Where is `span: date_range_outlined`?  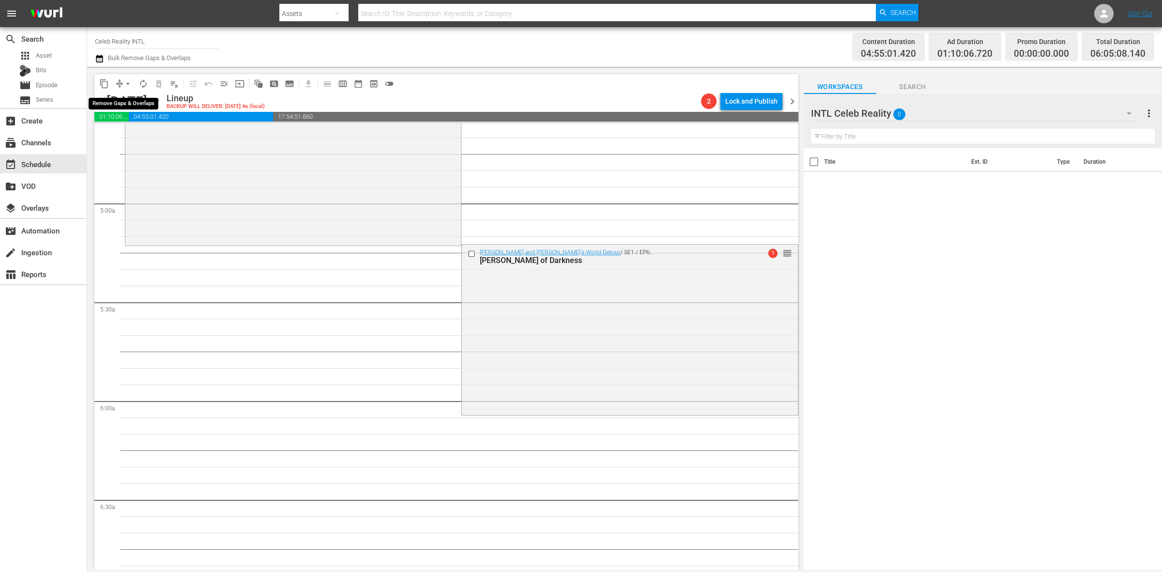 span: date_range_outlined is located at coordinates (358, 84).